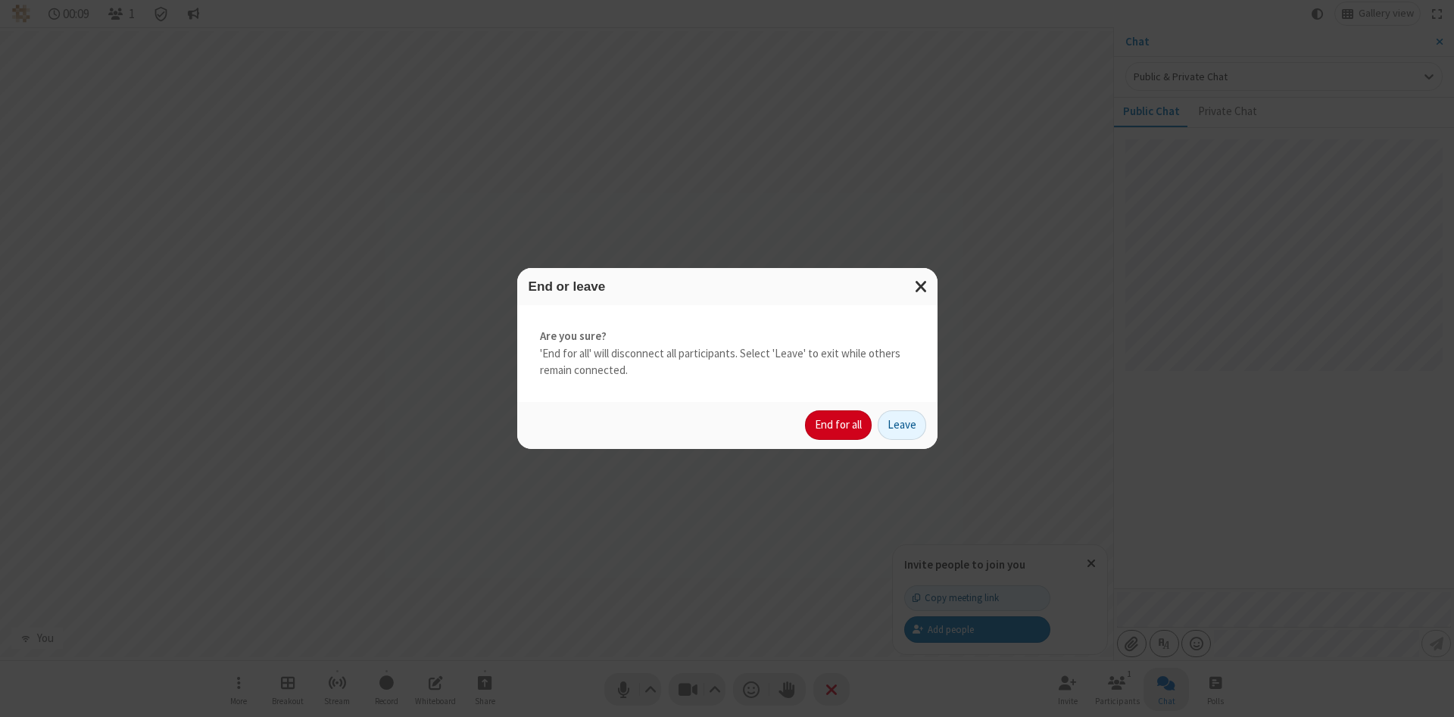 This screenshot has height=717, width=1454. I want to click on button: Close modal, so click(922, 286).